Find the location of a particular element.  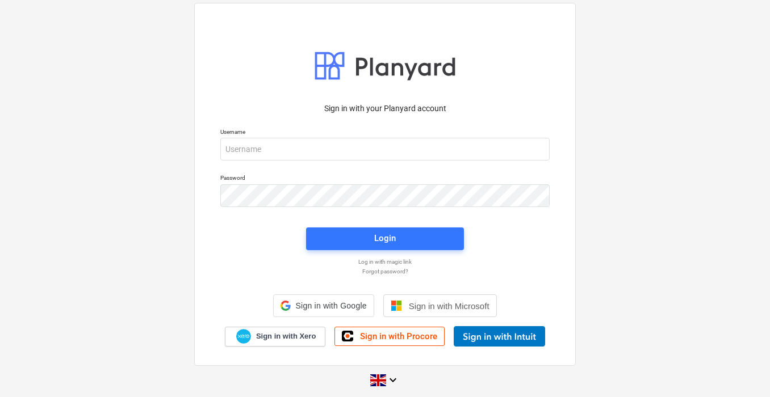

div: Sign in with Google is located at coordinates (323, 306).